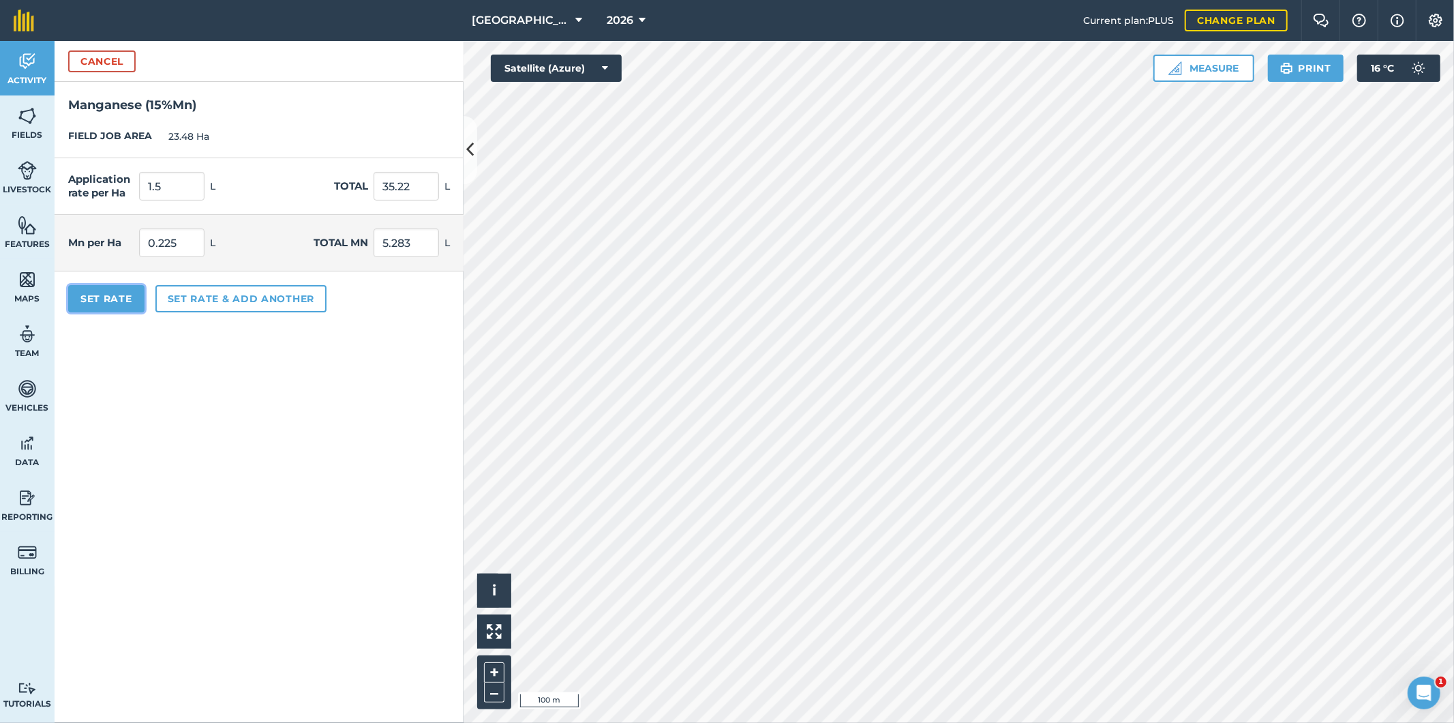 Image resolution: width=1454 pixels, height=723 pixels. Describe the element at coordinates (101, 186) in the screenshot. I see `label: Application rate per Ha` at that location.